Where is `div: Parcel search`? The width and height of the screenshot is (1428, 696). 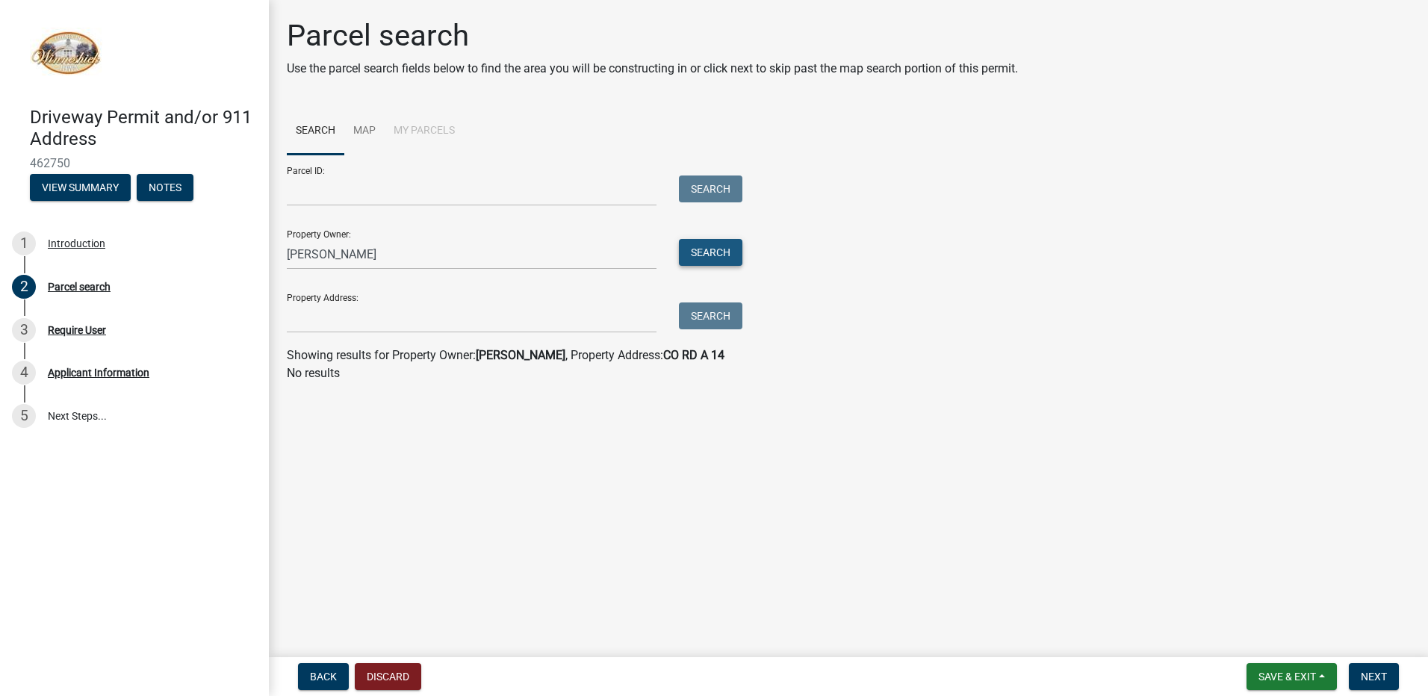 div: Parcel search is located at coordinates (79, 287).